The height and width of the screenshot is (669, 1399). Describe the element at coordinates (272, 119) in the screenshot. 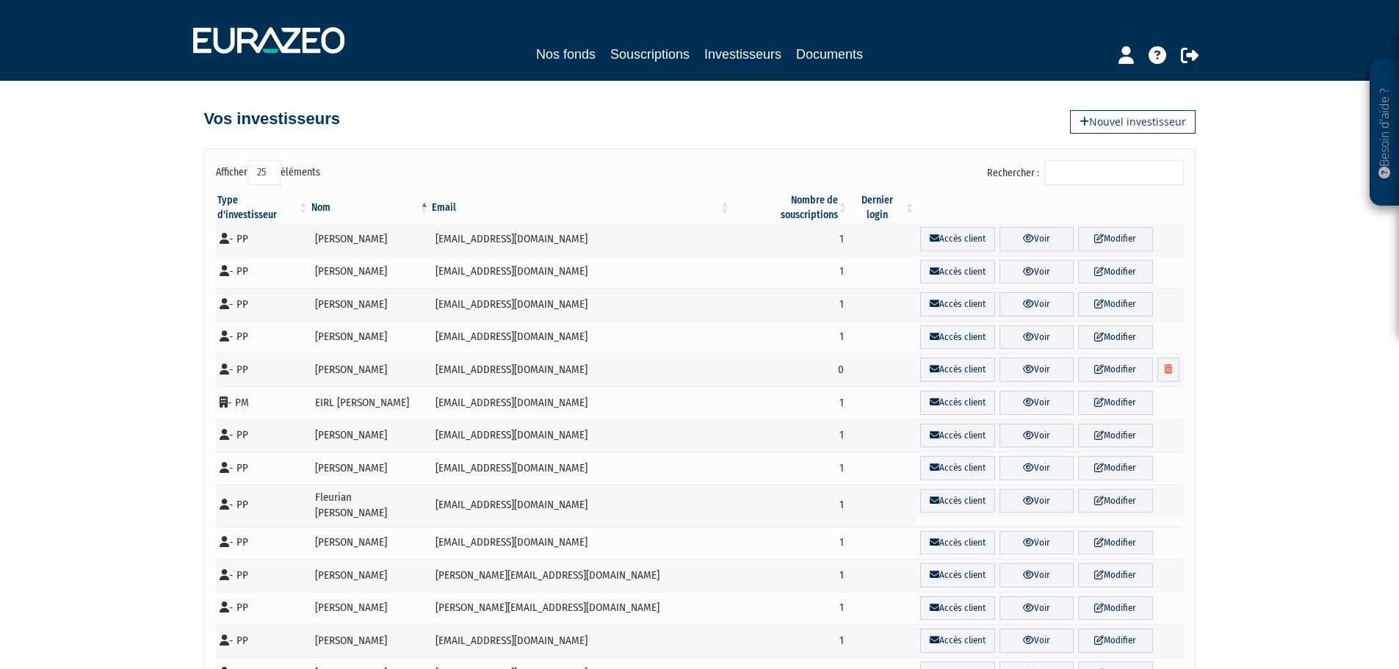

I see `h4: Vos investisseurs` at that location.